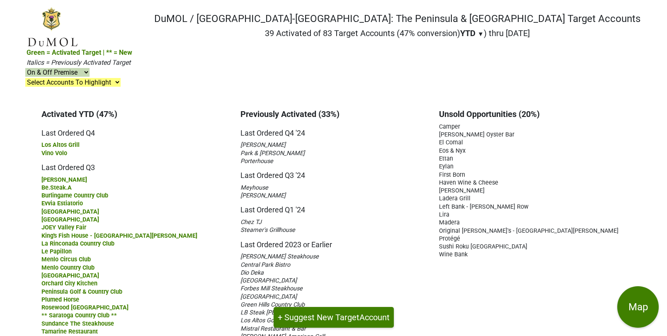  What do you see at coordinates (334, 206) in the screenshot?
I see `h5: Last Ordered Q1 '24` at bounding box center [334, 206].